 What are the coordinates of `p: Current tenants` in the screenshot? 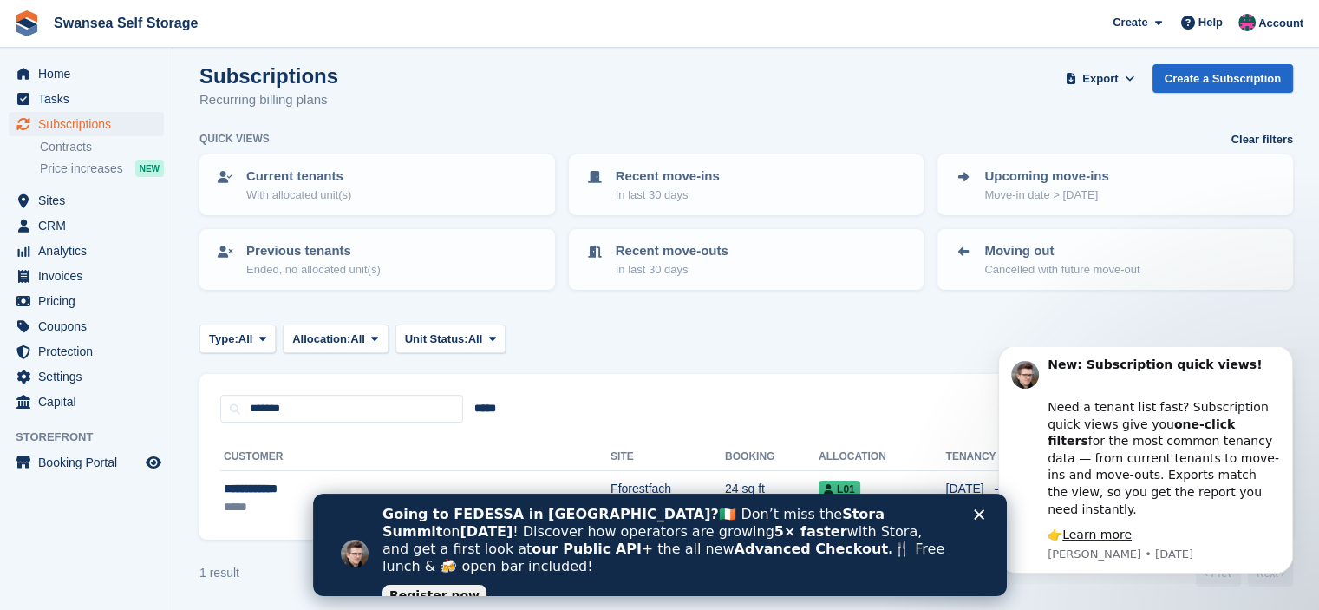 It's located at (298, 176).